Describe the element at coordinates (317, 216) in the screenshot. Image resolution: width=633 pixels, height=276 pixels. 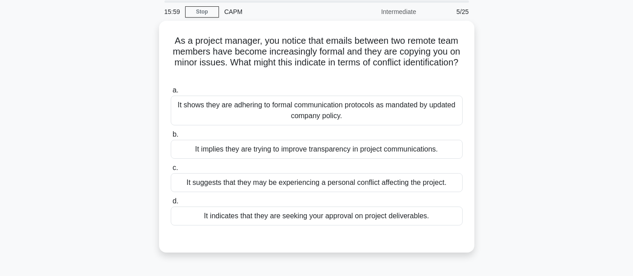
I see `div: It indicates that they are seeking your approval on project deliverables.` at that location.